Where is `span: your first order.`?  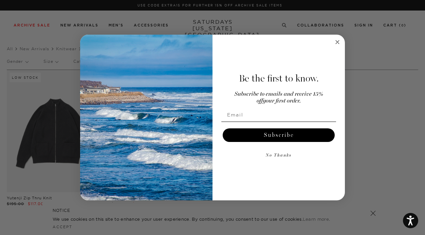 span: your first order. is located at coordinates (282, 101).